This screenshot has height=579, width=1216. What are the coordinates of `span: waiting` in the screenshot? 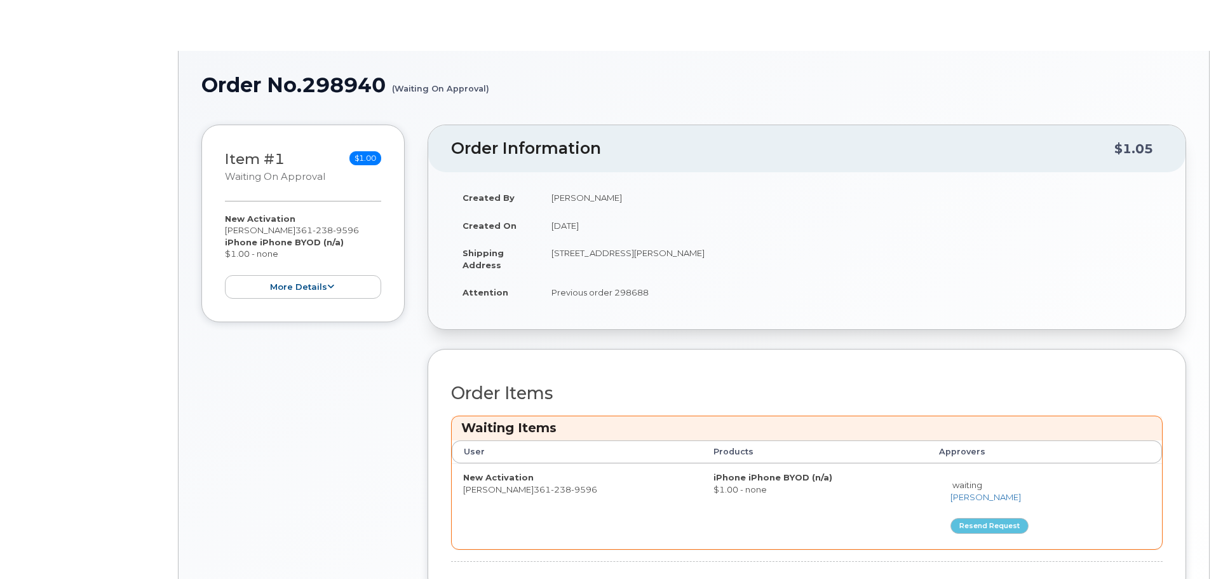 It's located at (967, 485).